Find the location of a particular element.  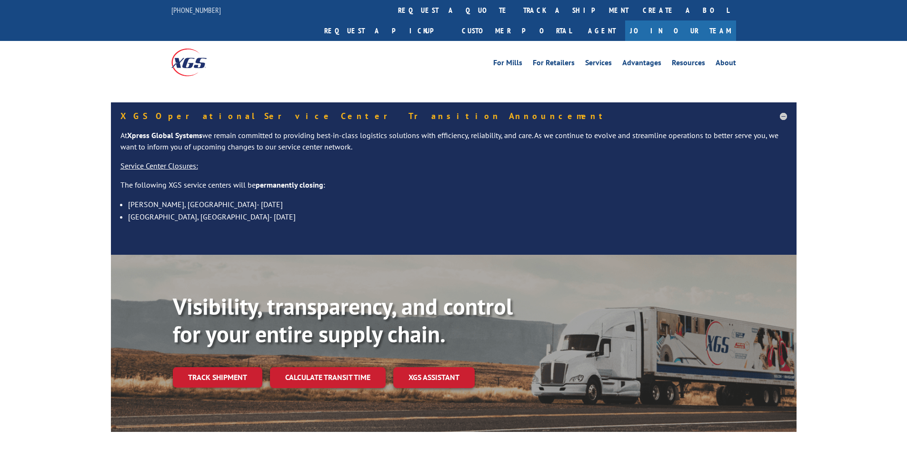

a: XGS ASSISTANT is located at coordinates (434, 377).